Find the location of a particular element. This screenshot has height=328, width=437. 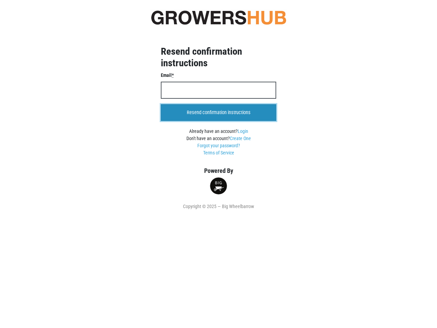

a: Terms of Service is located at coordinates (219, 153).